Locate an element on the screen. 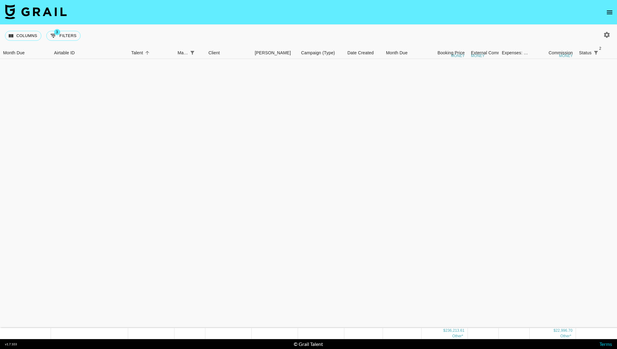  button: open drawer is located at coordinates (609, 12).